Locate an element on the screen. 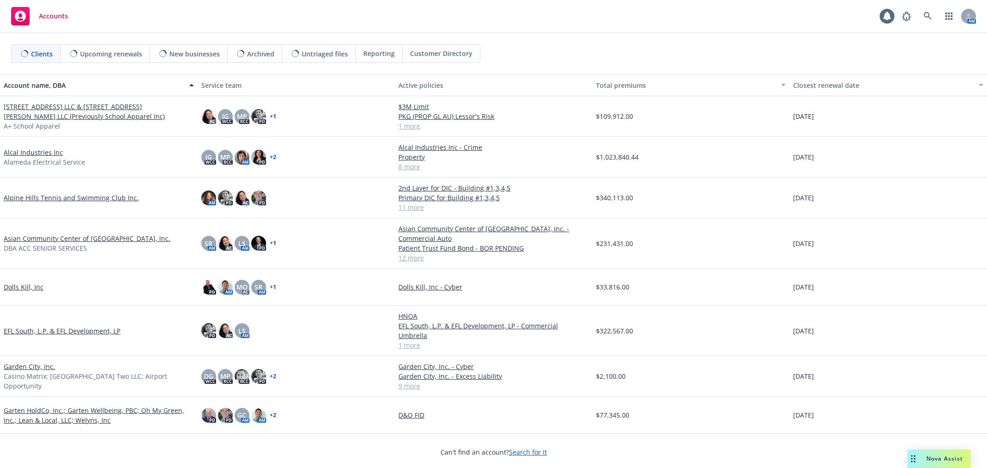 This screenshot has width=987, height=468. a: Property is located at coordinates (493, 157).